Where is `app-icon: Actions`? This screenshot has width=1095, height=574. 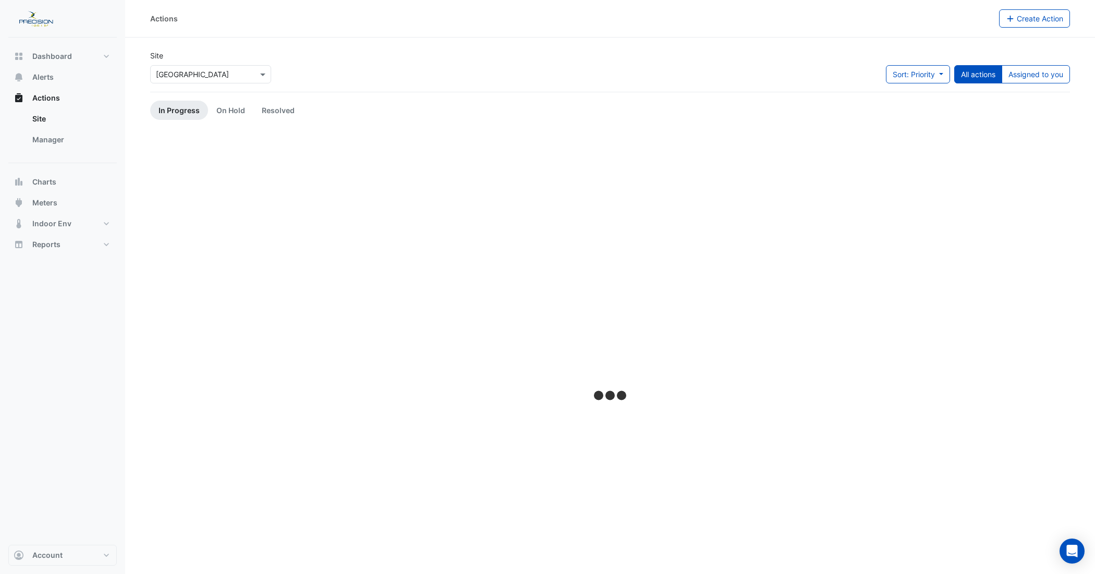 app-icon: Actions is located at coordinates (19, 98).